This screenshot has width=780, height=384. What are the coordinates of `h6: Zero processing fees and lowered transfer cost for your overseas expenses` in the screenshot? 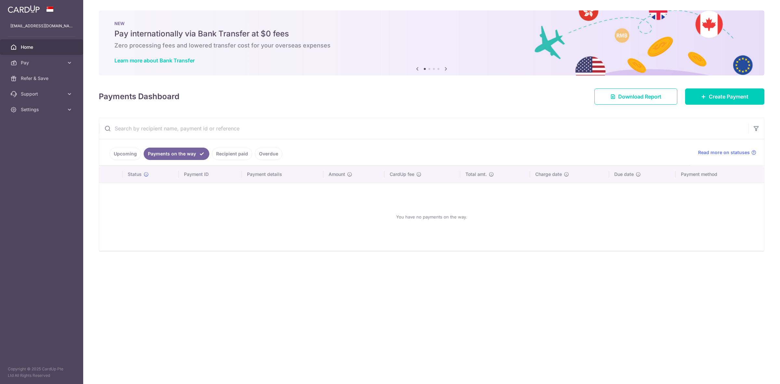 It's located at (432, 46).